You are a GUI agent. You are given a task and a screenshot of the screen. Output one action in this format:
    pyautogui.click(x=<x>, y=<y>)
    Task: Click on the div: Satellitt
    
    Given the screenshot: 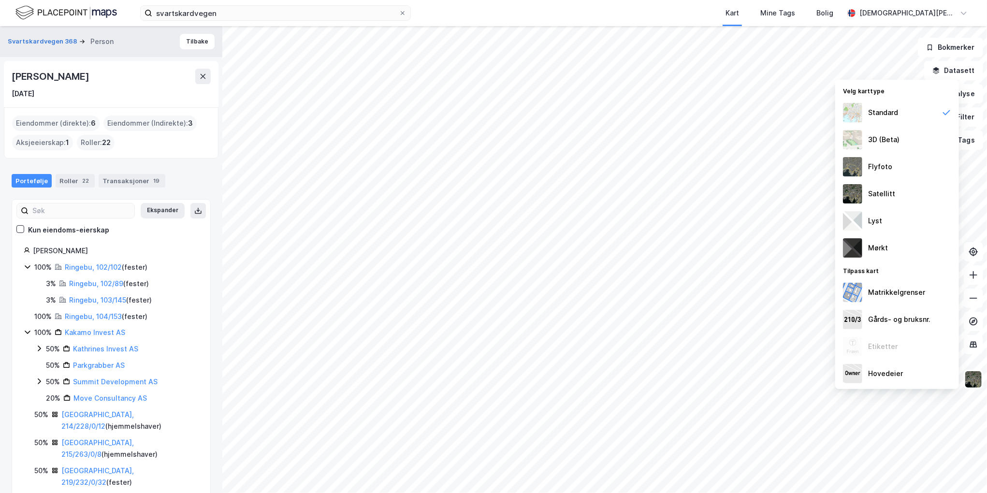 What is the action you would take?
    pyautogui.click(x=882, y=194)
    